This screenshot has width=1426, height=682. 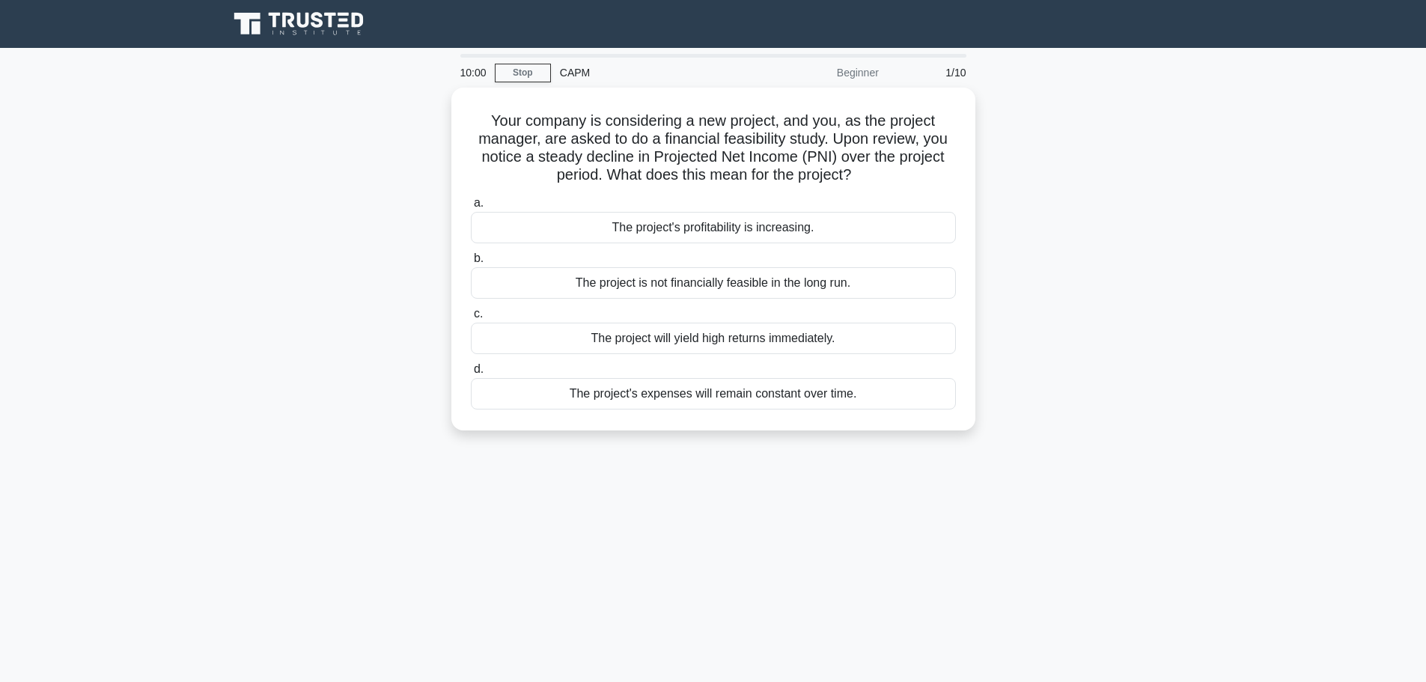 What do you see at coordinates (523, 73) in the screenshot?
I see `a: Stop` at bounding box center [523, 73].